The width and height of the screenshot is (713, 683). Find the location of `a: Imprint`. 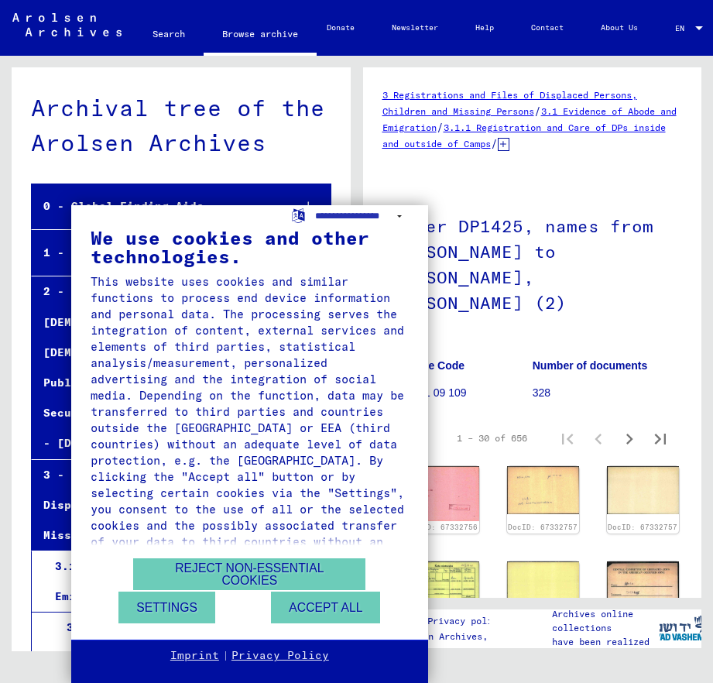

a: Imprint is located at coordinates (194, 656).